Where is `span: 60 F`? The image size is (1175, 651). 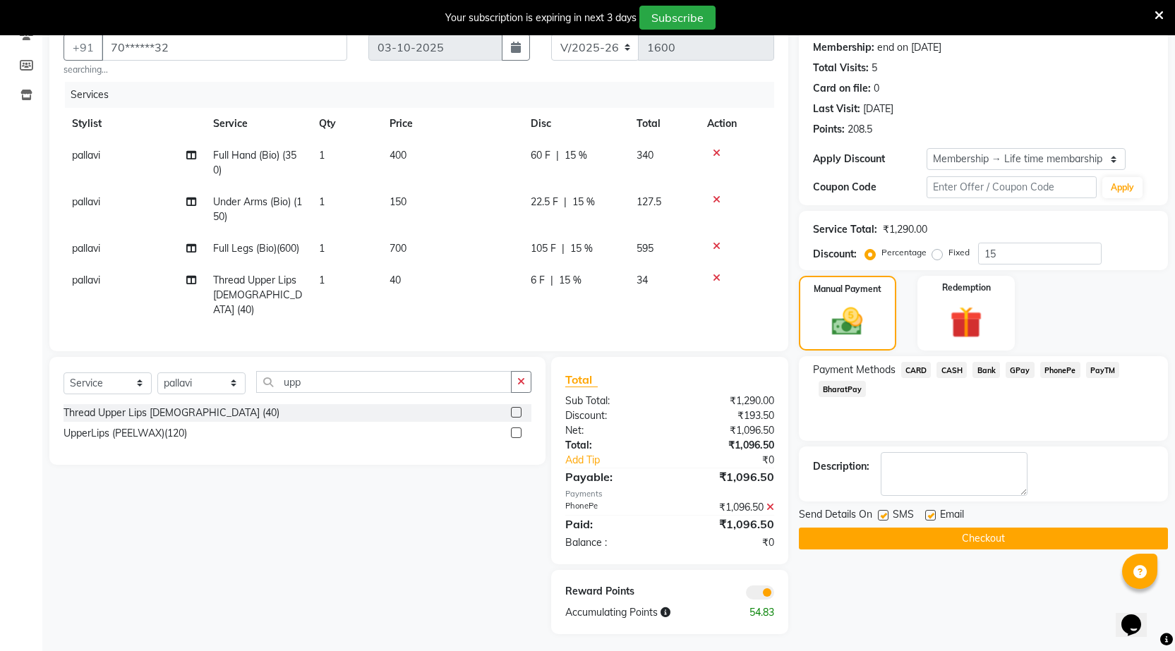
span: 60 F is located at coordinates (540, 155).